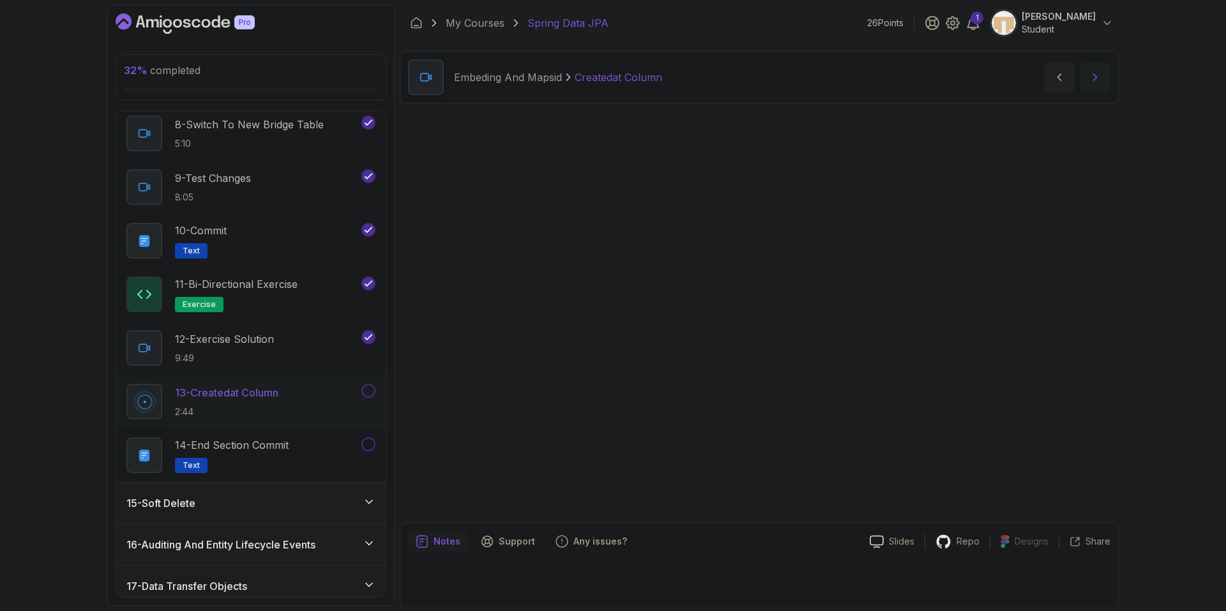  Describe the element at coordinates (977, 18) in the screenshot. I see `div: 1` at that location.